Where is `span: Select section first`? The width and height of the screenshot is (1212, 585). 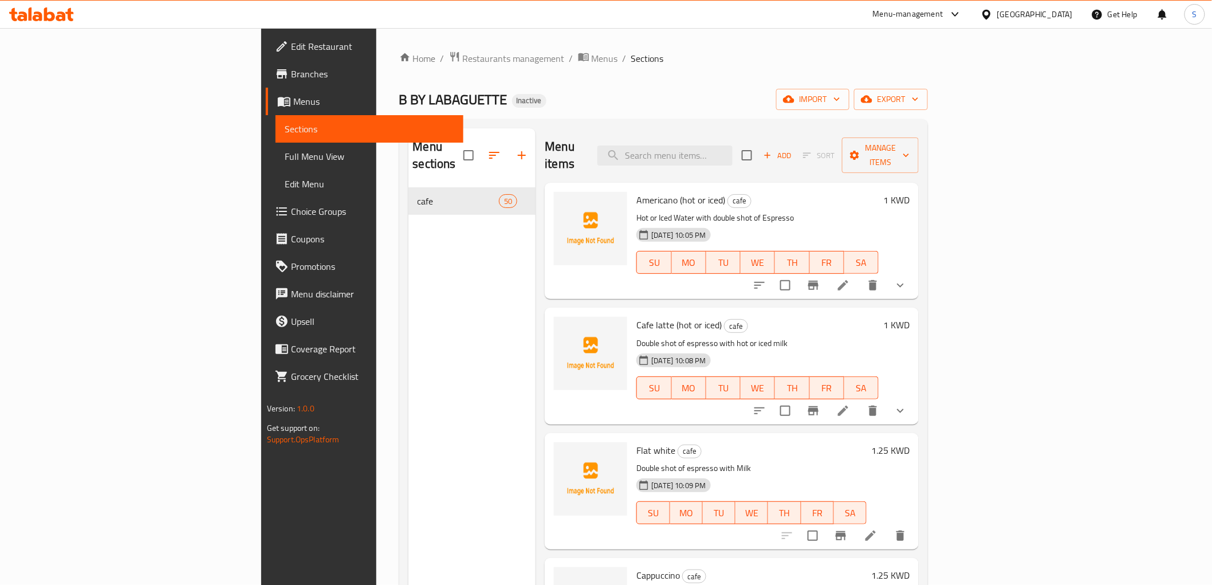
span: Select section first is located at coordinates (818, 155).